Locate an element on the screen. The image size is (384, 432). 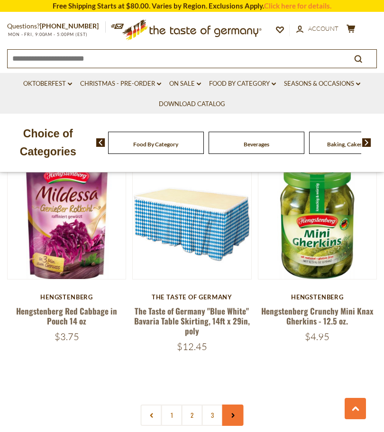
a: 3 is located at coordinates (212, 415).